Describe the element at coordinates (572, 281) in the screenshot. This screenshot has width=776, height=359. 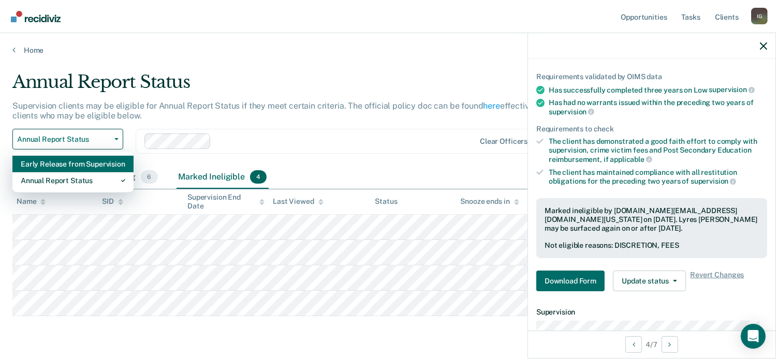
I see `a: Navigate to form link` at that location.